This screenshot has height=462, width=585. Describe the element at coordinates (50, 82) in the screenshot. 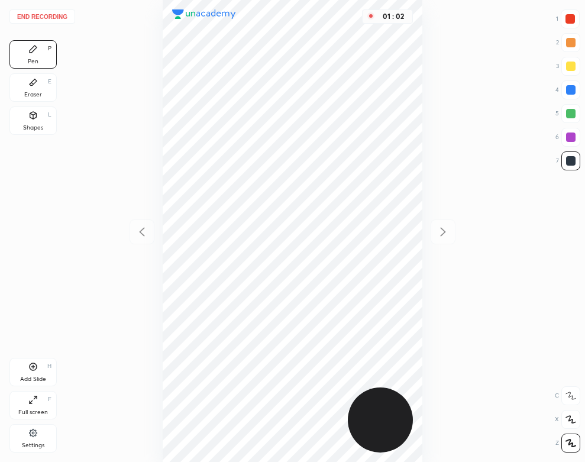

I see `div: E` at that location.